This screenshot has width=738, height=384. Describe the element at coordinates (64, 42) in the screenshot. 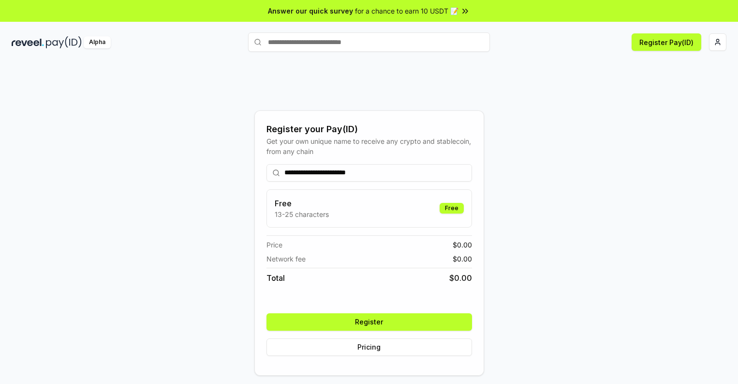

I see `img: pay_id` at that location.